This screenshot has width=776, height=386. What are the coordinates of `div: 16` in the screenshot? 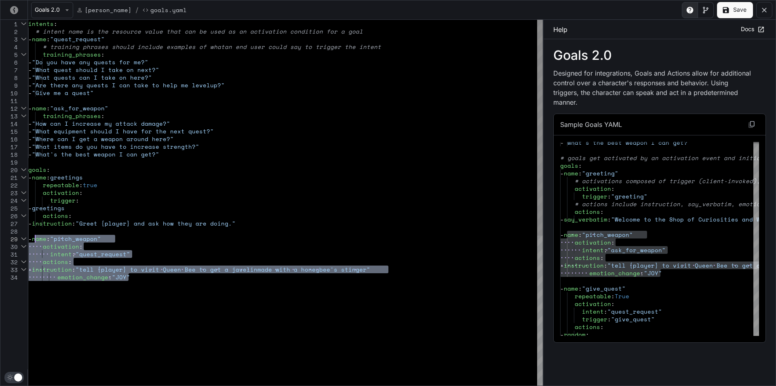 It's located at (9, 139).